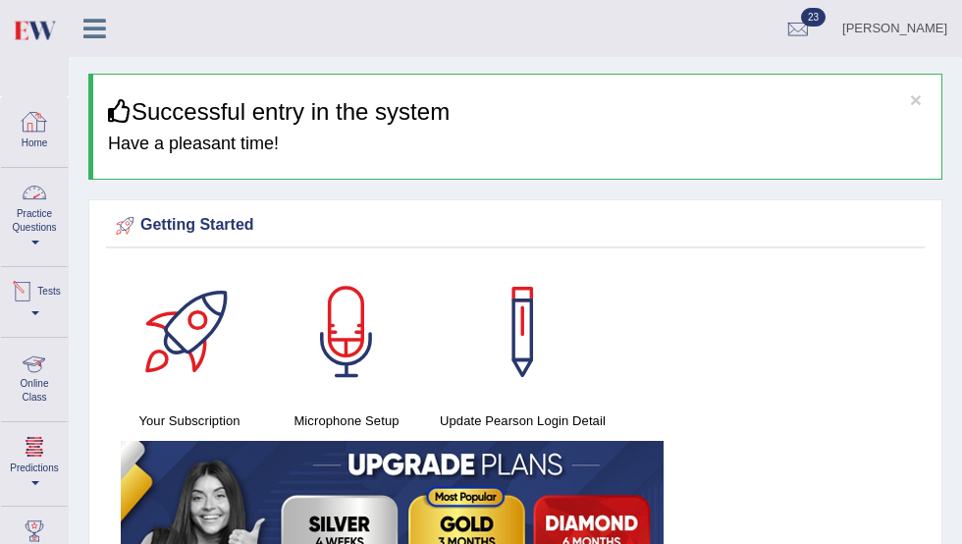 Image resolution: width=962 pixels, height=544 pixels. I want to click on a: Home, so click(34, 129).